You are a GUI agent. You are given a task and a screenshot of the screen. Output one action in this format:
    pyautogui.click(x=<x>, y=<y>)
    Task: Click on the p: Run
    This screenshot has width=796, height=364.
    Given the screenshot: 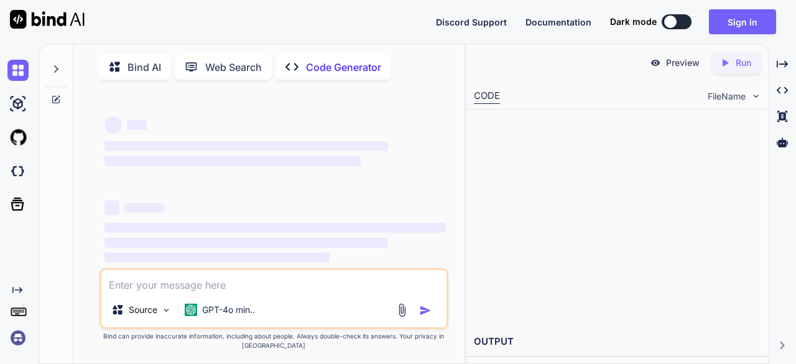 What is the action you would take?
    pyautogui.click(x=743, y=63)
    